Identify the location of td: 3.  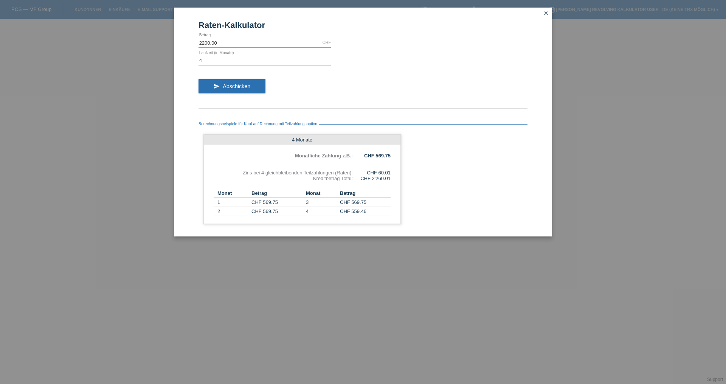
(321, 202).